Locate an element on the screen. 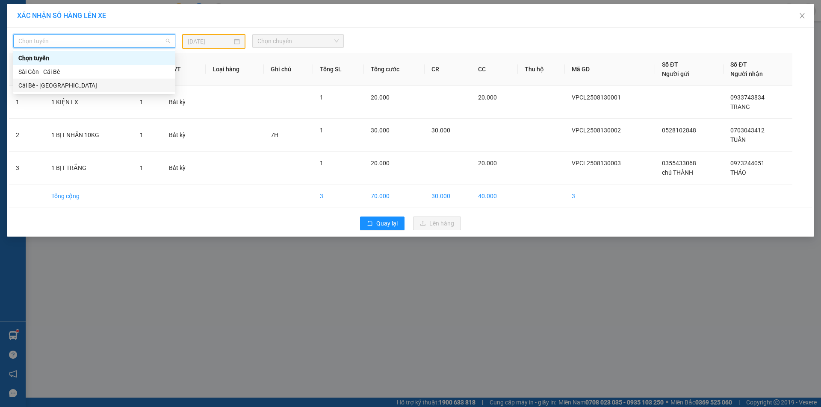 The width and height of the screenshot is (821, 407). td: 2 is located at coordinates (27, 135).